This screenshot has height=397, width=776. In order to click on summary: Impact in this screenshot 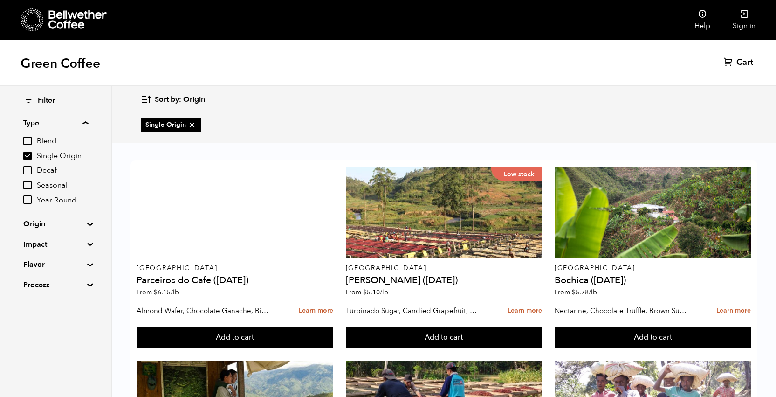, I will do `click(55, 244)`.